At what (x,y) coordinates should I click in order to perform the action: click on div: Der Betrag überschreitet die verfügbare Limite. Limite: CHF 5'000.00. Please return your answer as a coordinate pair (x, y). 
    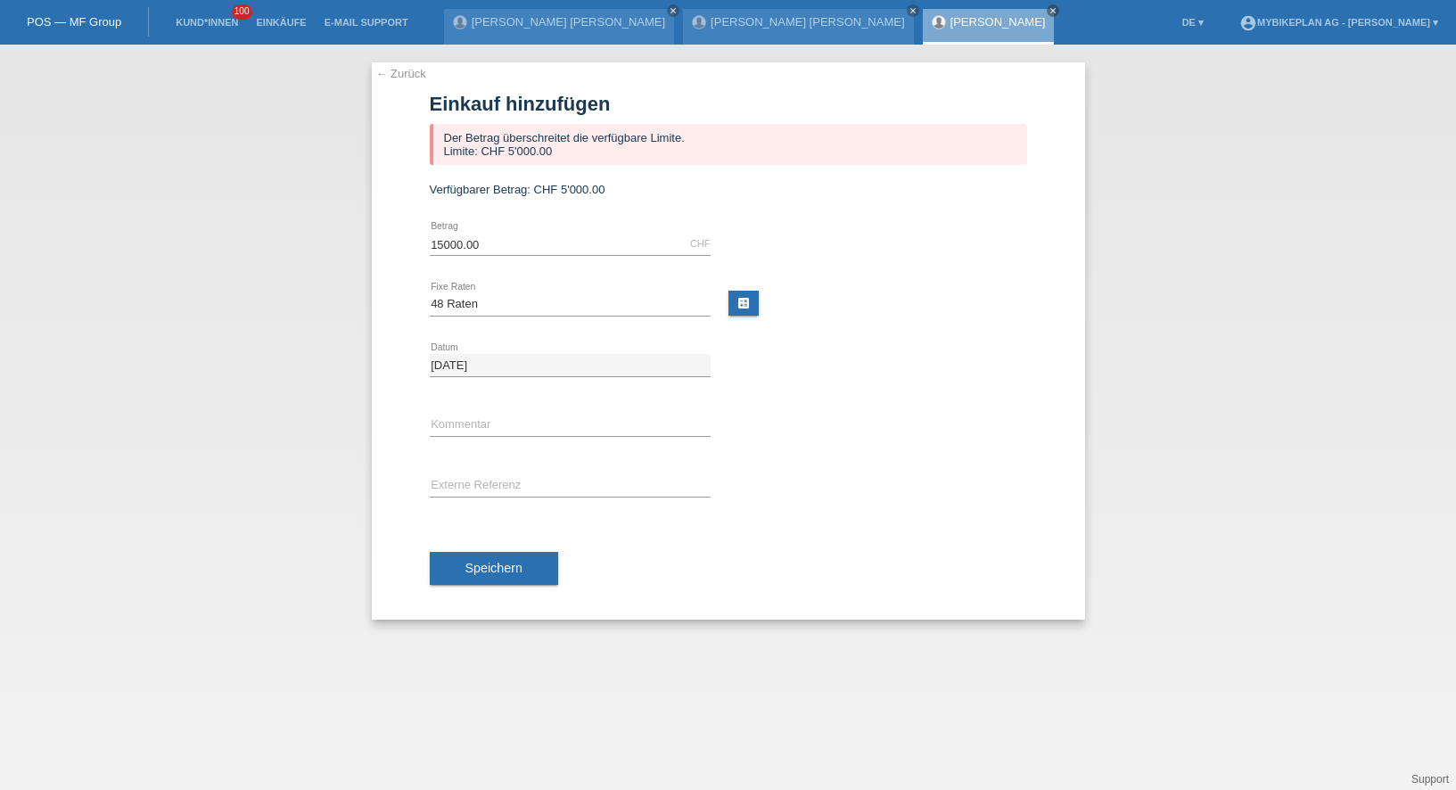
    Looking at the image, I should click on (728, 144).